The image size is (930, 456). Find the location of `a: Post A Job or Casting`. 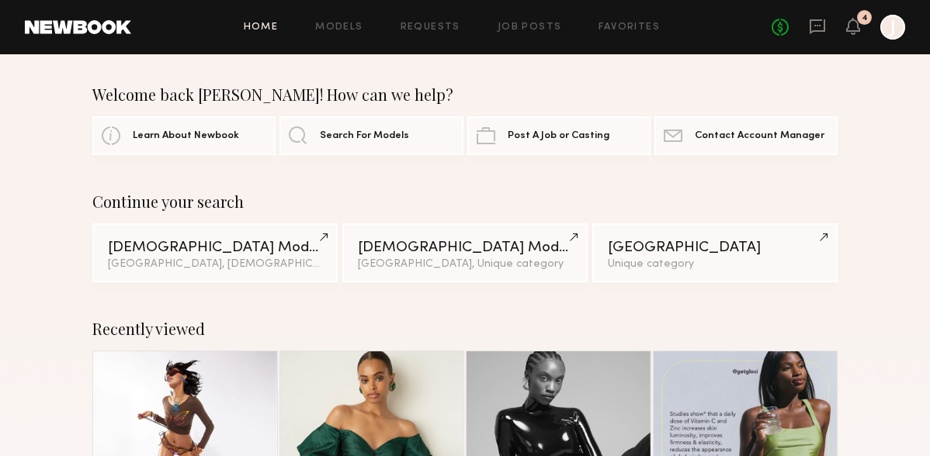

a: Post A Job or Casting is located at coordinates (559, 136).